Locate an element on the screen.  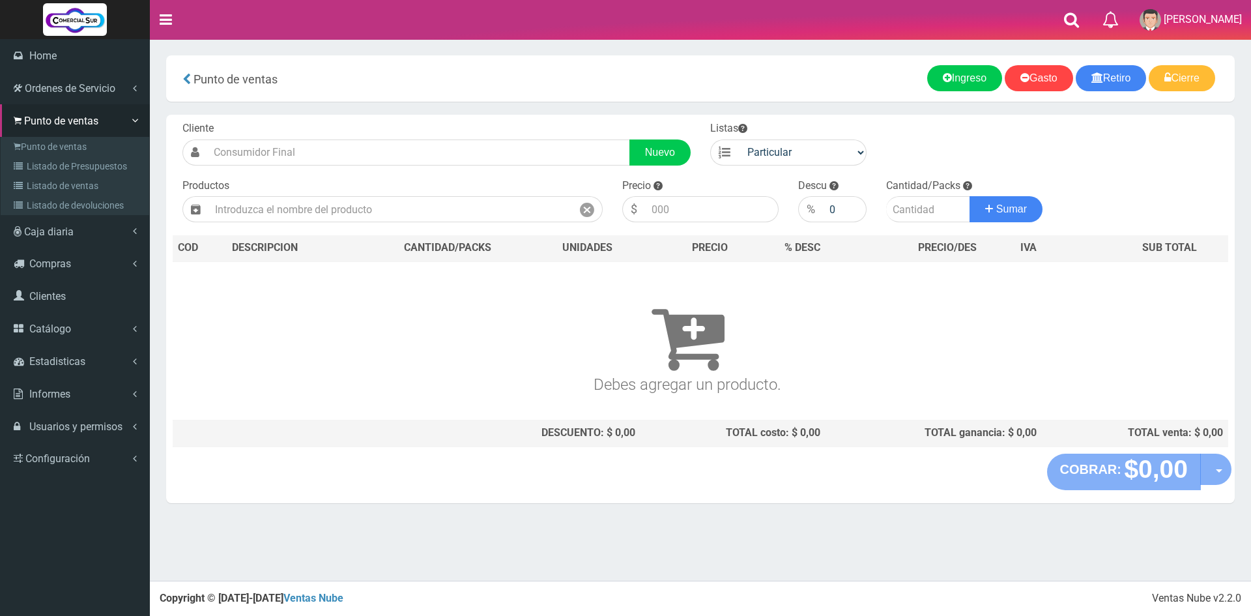
a: Gasto is located at coordinates (1038, 78).